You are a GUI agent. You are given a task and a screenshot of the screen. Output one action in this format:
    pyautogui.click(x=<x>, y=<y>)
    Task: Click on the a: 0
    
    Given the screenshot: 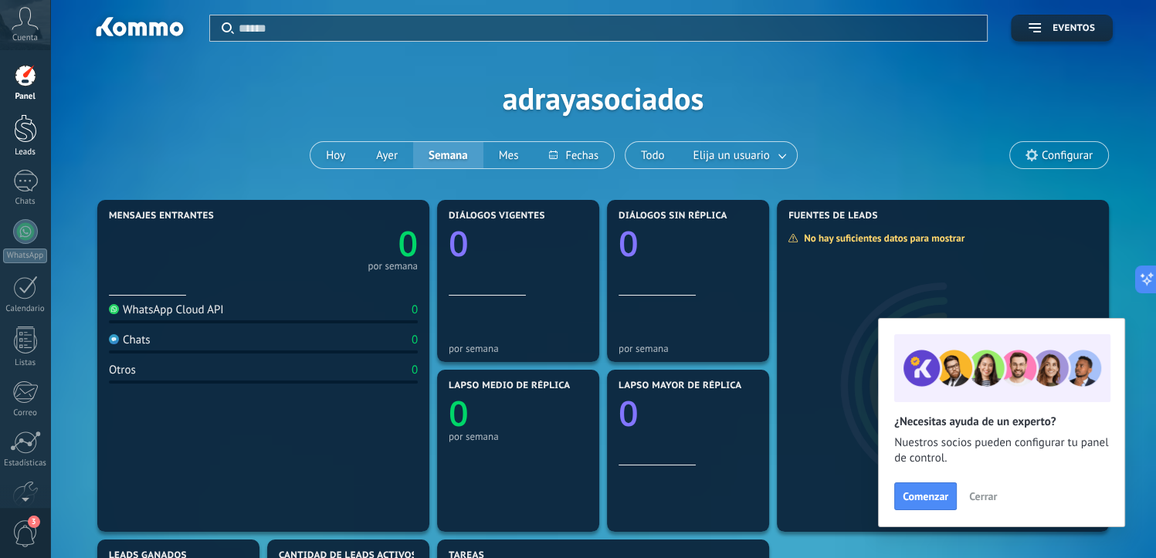 What is the action you would take?
    pyautogui.click(x=341, y=243)
    